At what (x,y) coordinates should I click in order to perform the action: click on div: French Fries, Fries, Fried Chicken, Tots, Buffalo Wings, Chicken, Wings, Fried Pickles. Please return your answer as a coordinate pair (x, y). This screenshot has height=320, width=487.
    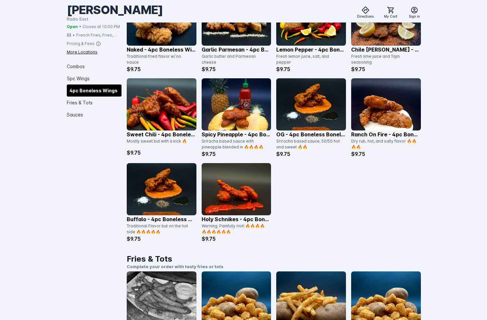
    Looking at the image, I should click on (99, 35).